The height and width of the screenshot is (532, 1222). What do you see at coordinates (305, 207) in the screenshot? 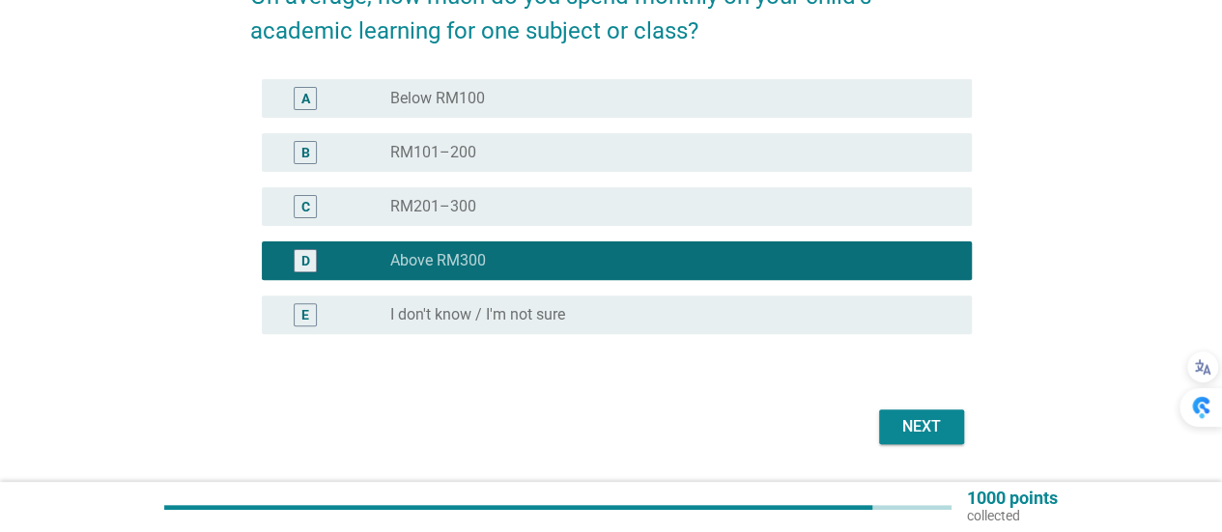
I see `div: C` at bounding box center [305, 207].